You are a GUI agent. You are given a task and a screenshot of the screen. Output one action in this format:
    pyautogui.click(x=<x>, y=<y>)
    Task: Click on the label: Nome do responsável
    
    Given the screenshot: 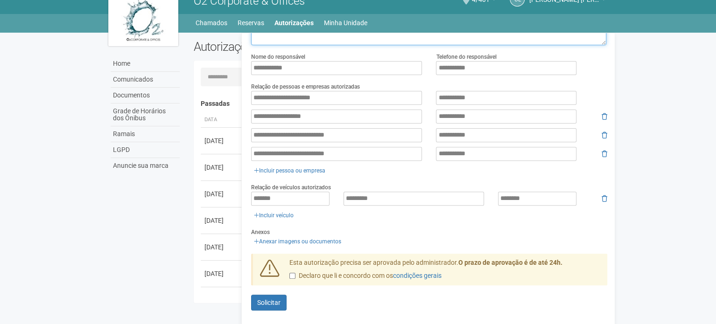 What is the action you would take?
    pyautogui.click(x=278, y=57)
    